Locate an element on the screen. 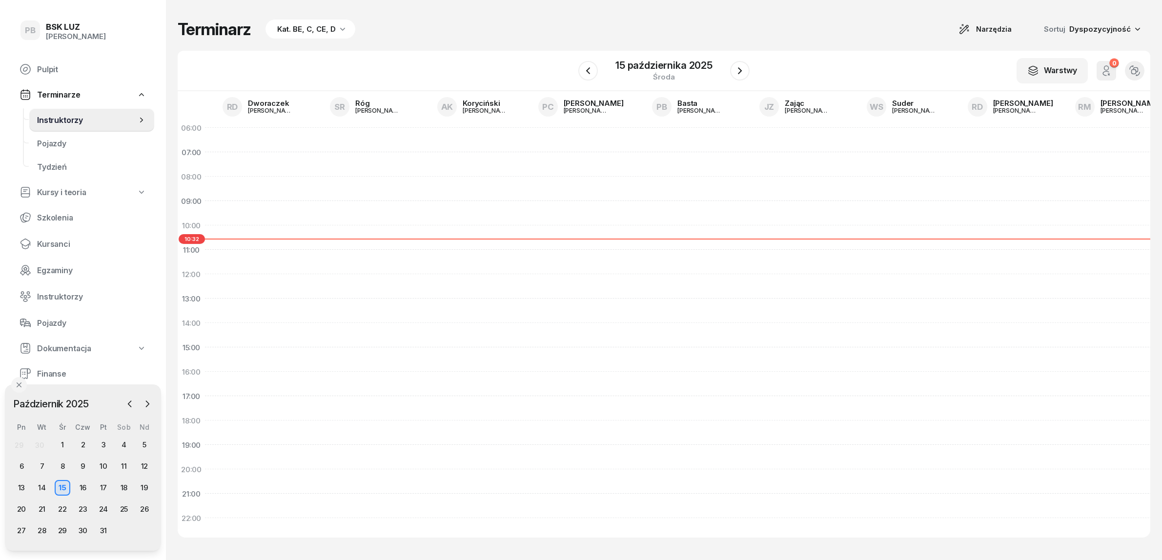  div: 9 is located at coordinates (83, 467).